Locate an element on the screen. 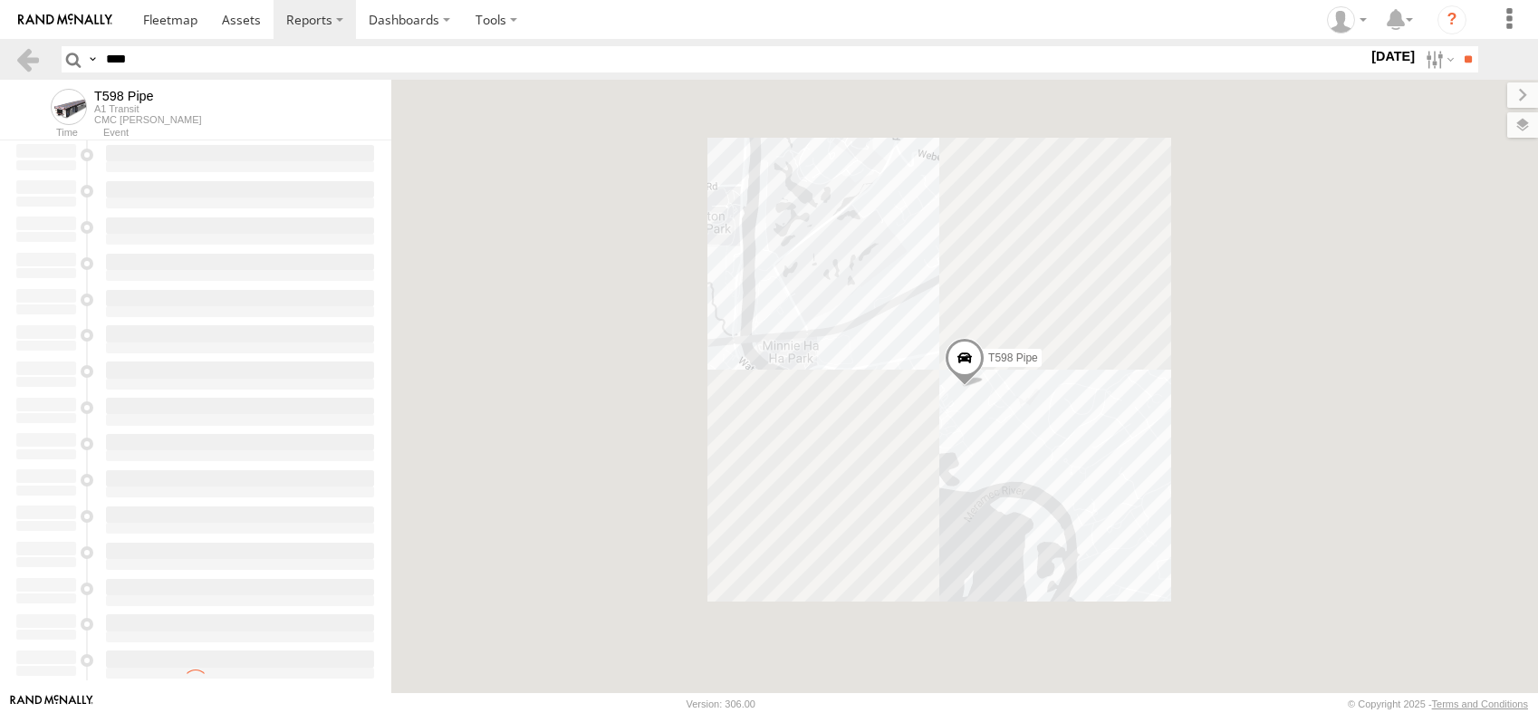 Image resolution: width=1538 pixels, height=713 pixels. a: Back to previous Page is located at coordinates (27, 59).